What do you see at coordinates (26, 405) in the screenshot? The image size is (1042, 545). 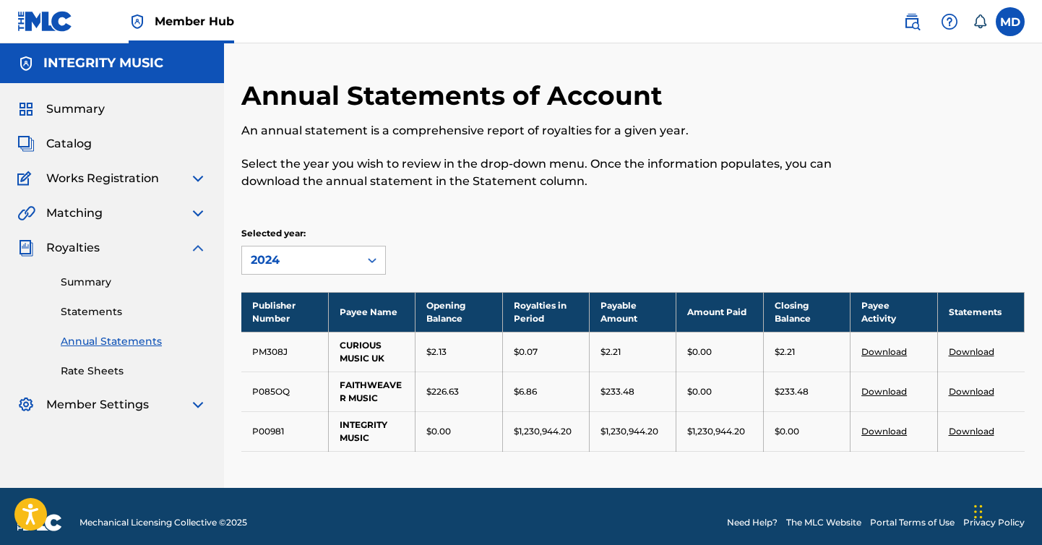 I see `img: Member Settings` at bounding box center [26, 405].